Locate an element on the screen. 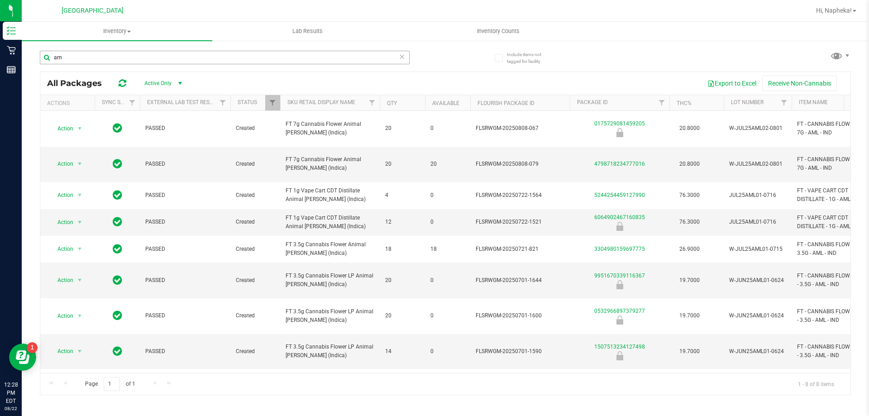 The image size is (869, 416). a: 9951670339116367 is located at coordinates (620, 276).